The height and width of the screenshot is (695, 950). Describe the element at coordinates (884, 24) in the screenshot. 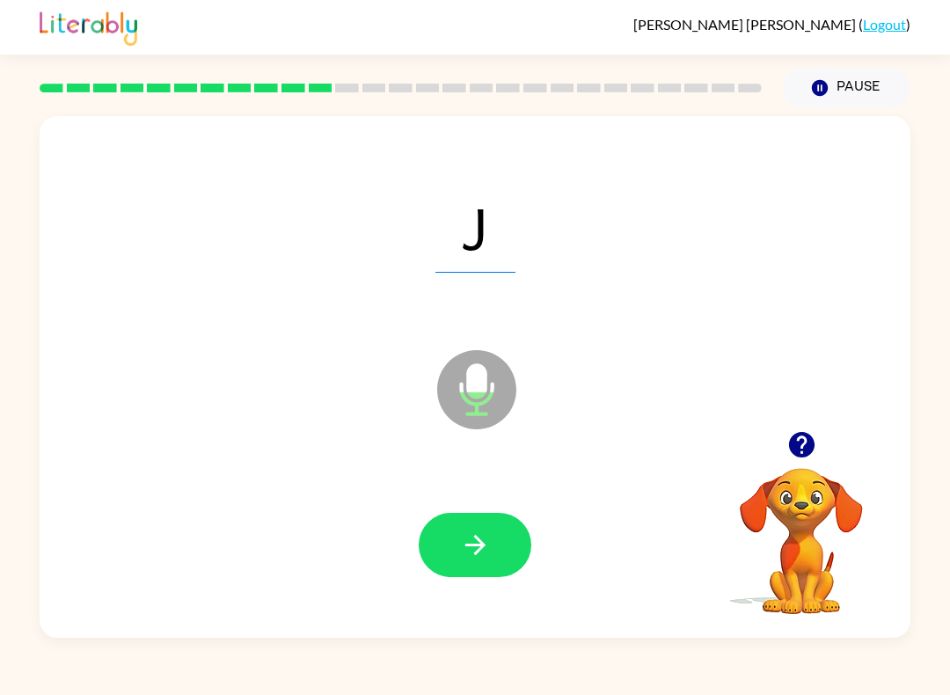

I see `a: Logout` at that location.